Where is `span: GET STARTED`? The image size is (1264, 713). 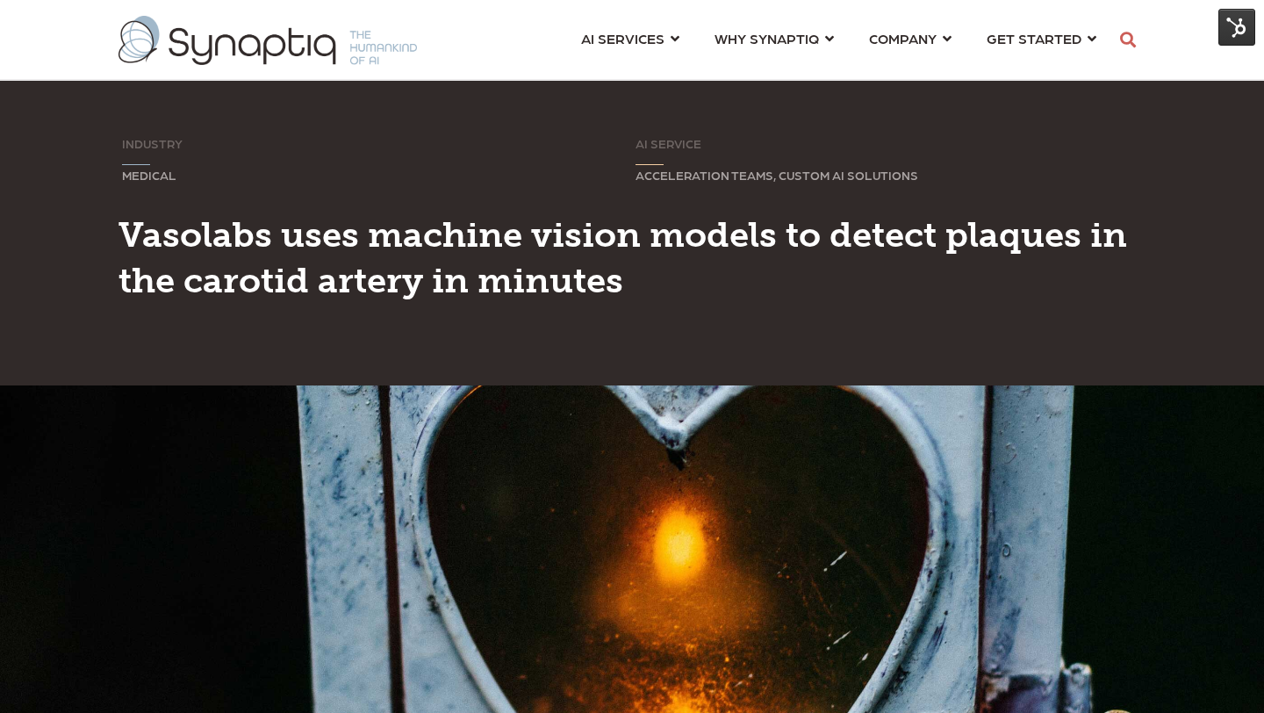
span: GET STARTED is located at coordinates (1034, 38).